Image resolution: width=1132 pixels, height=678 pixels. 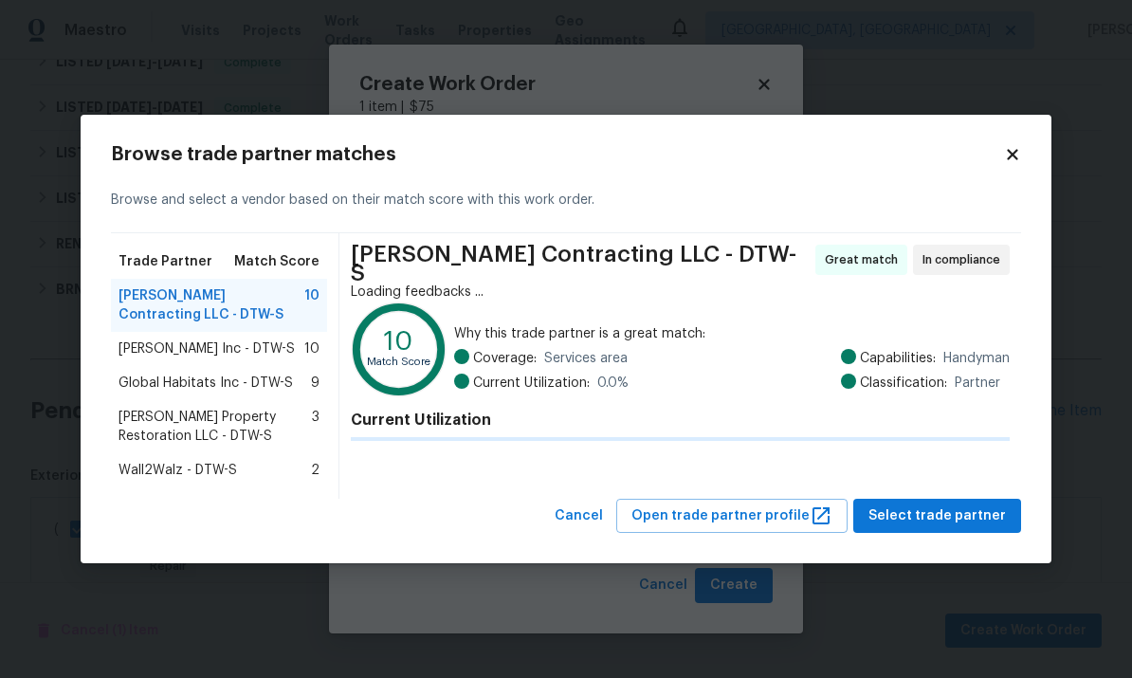 I want to click on div: Loading feedbacks ..., so click(x=680, y=292).